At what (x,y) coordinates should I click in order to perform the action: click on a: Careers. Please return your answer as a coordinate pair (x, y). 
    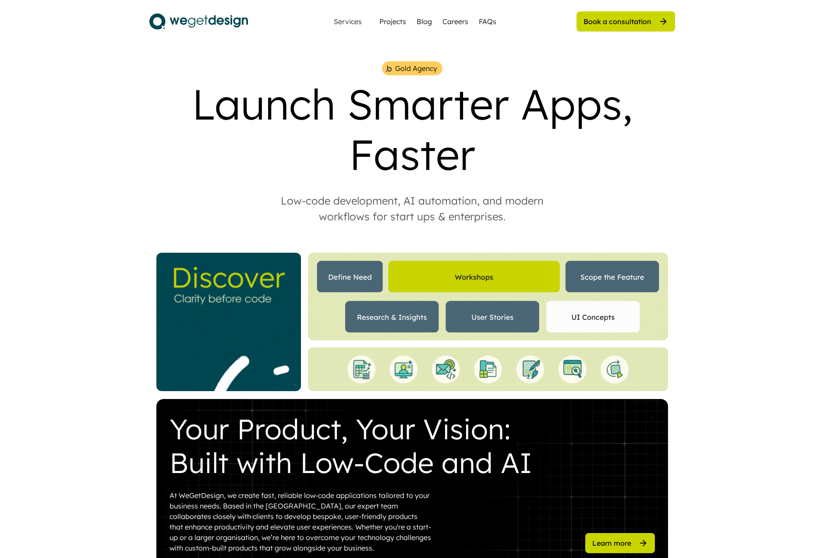
    Looking at the image, I should click on (455, 21).